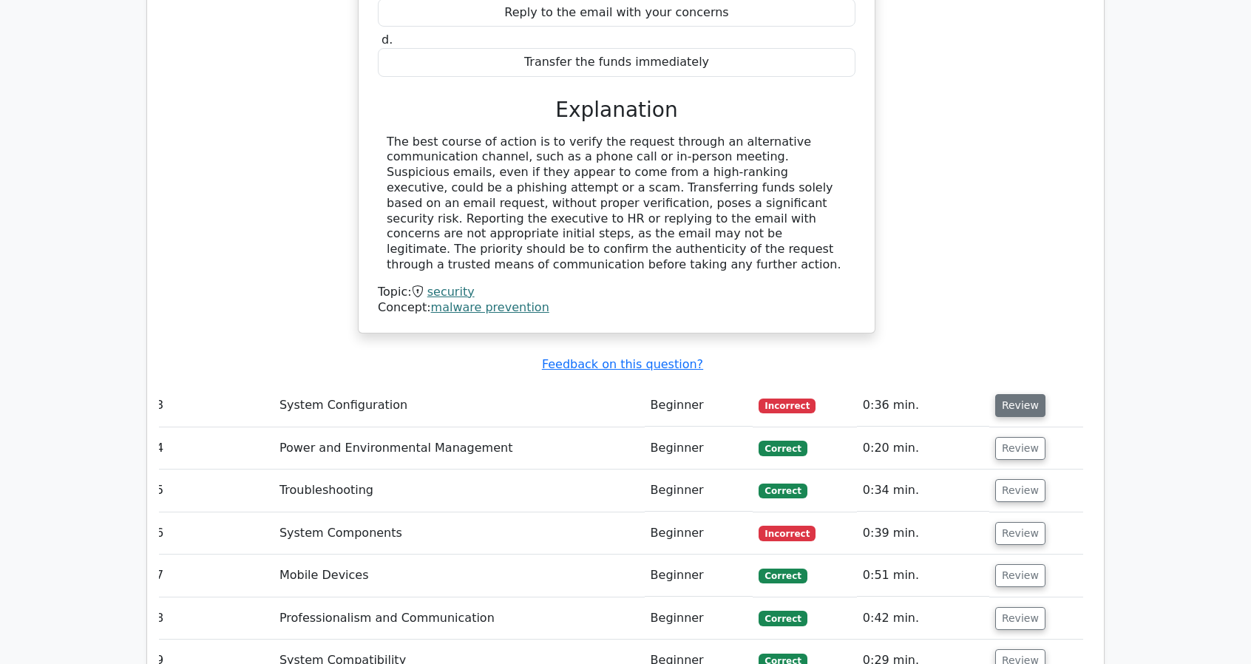 The height and width of the screenshot is (664, 1251). I want to click on td: Power and Environmental Management, so click(459, 448).